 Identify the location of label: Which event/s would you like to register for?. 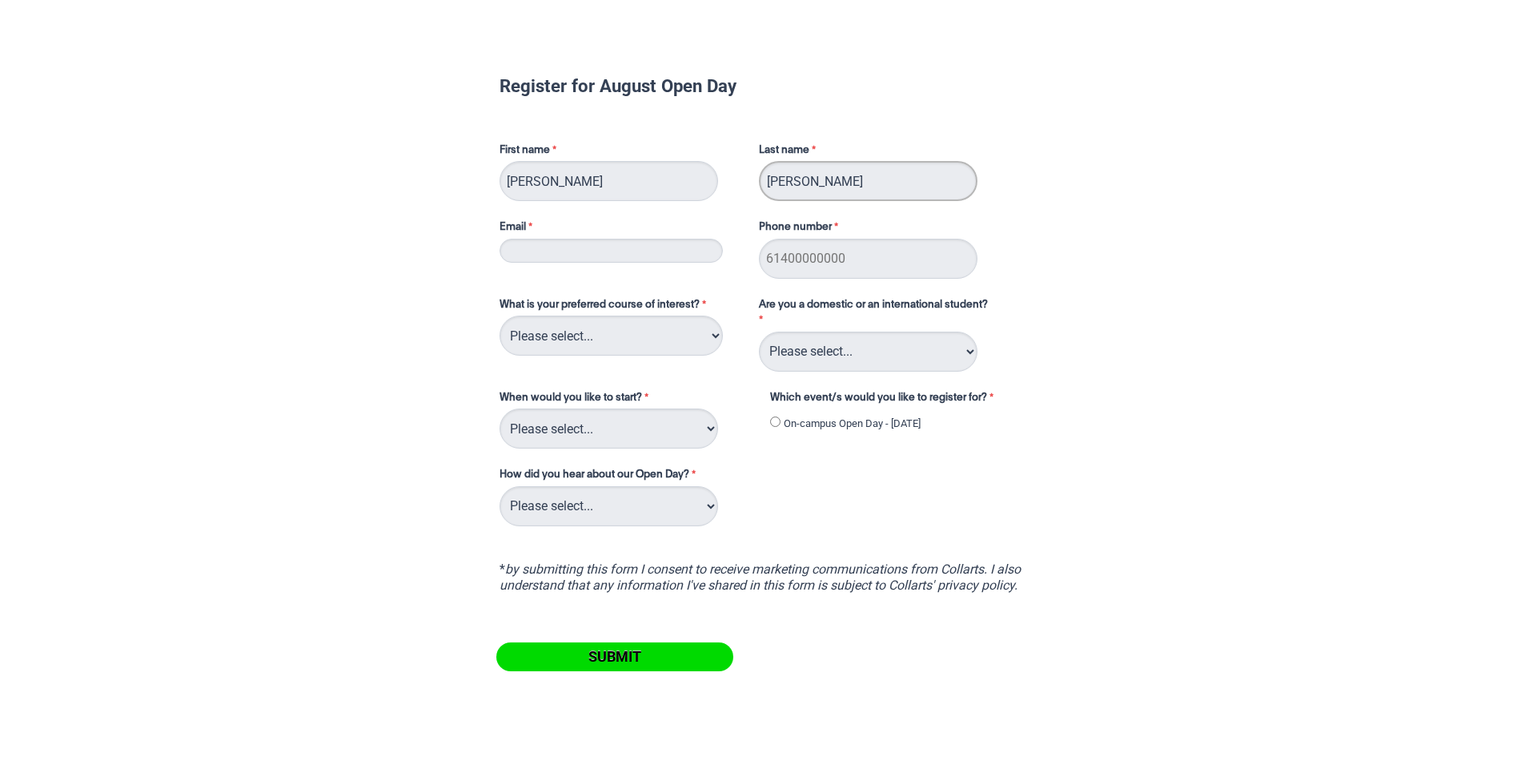
(892, 400).